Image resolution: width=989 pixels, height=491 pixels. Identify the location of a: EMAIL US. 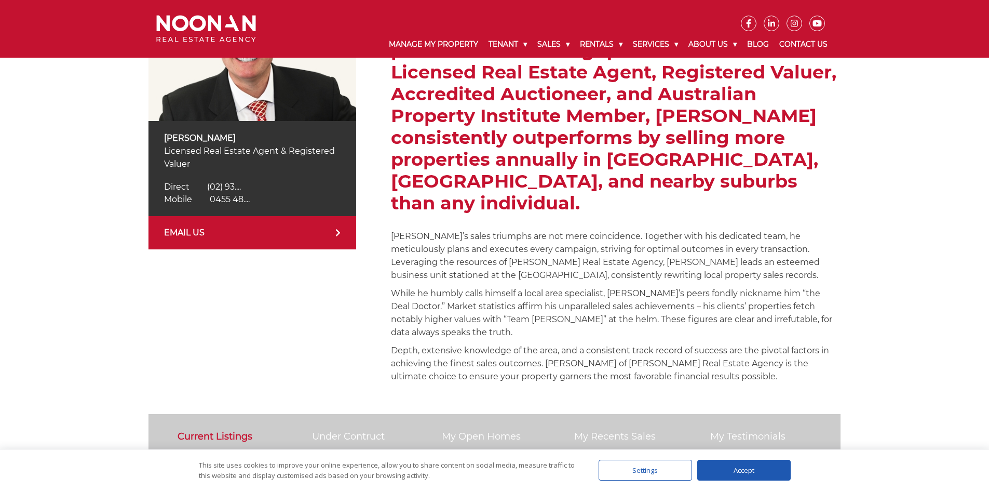
(252, 233).